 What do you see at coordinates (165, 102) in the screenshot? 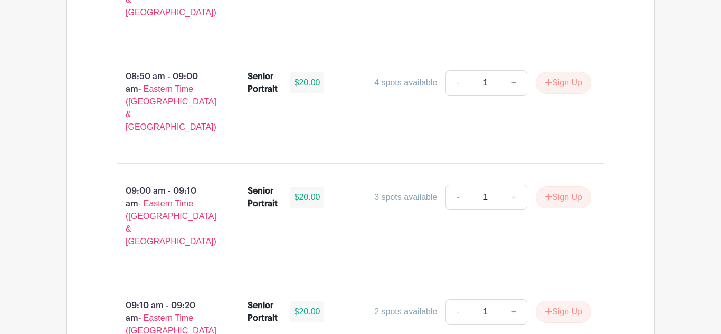
I see `p: 08:50 am - 09:00 am` at bounding box center [165, 102].